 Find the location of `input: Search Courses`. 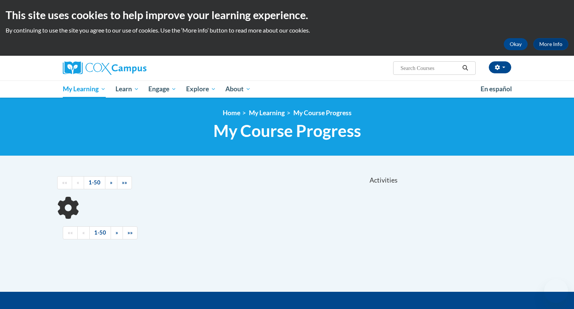

input: Search Courses is located at coordinates (430, 68).